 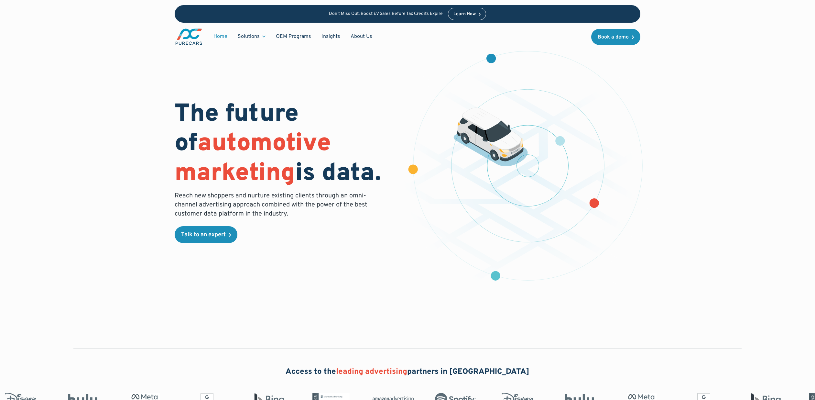 I want to click on a: main, so click(x=189, y=37).